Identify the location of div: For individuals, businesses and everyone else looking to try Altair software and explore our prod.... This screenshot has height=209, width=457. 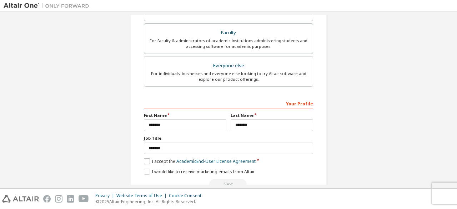
(229, 76).